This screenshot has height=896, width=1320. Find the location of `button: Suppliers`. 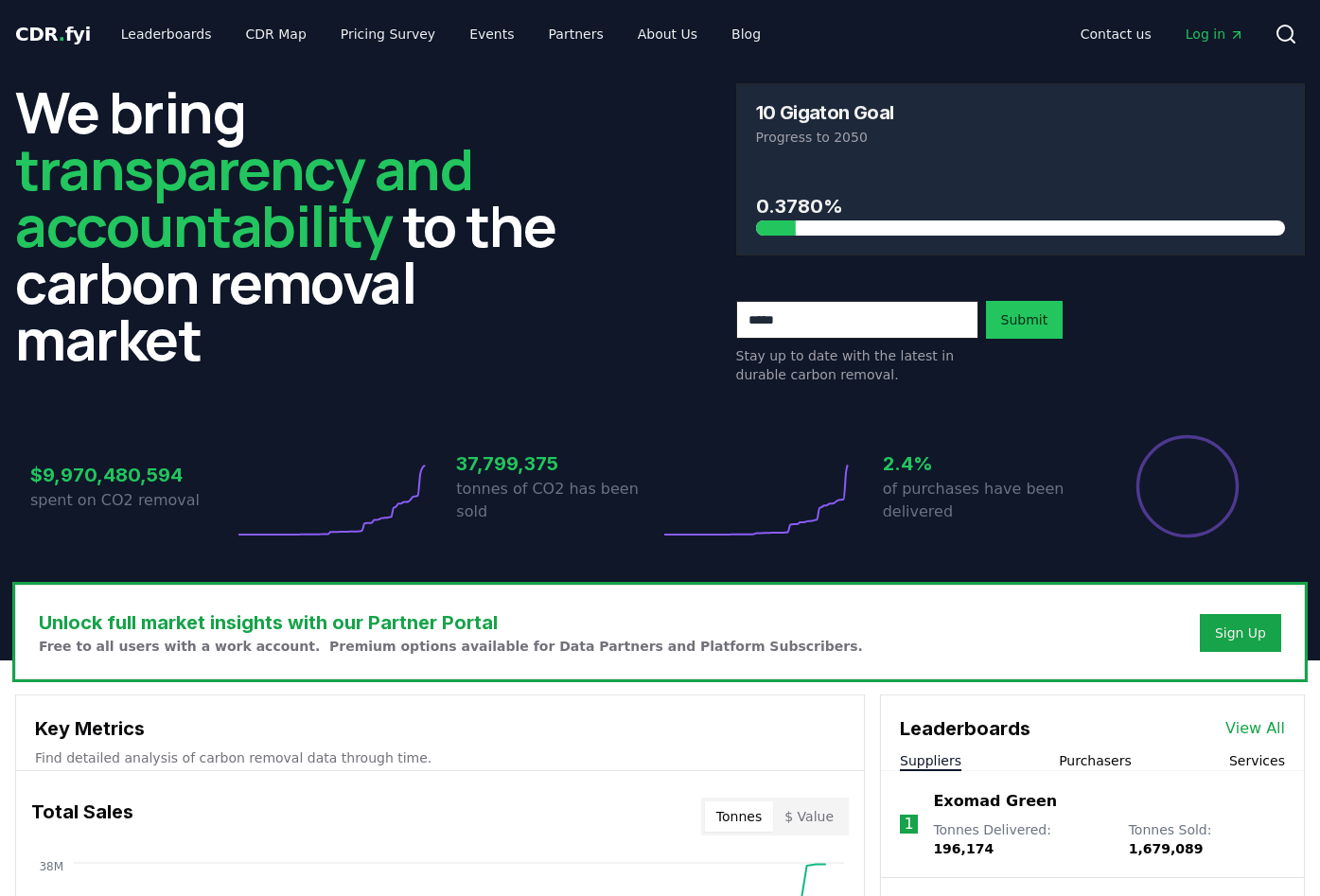

button: Suppliers is located at coordinates (930, 761).